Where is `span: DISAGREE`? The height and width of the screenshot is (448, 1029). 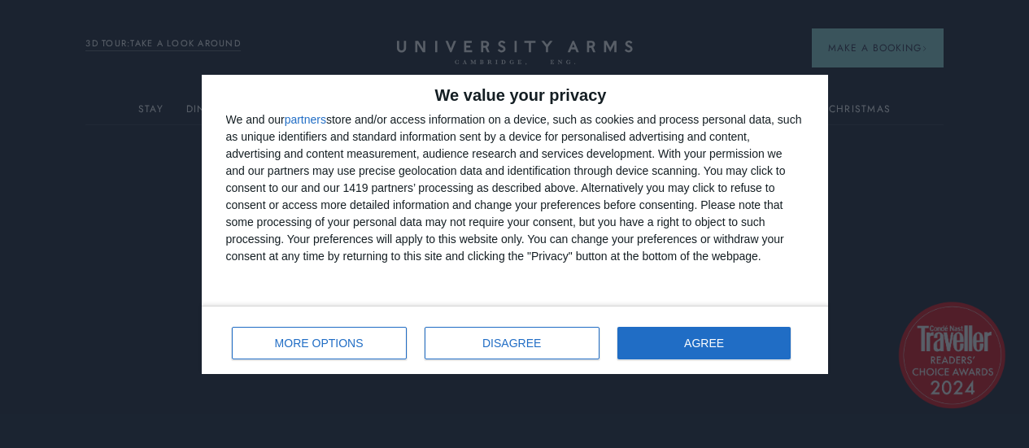 span: DISAGREE is located at coordinates (512, 343).